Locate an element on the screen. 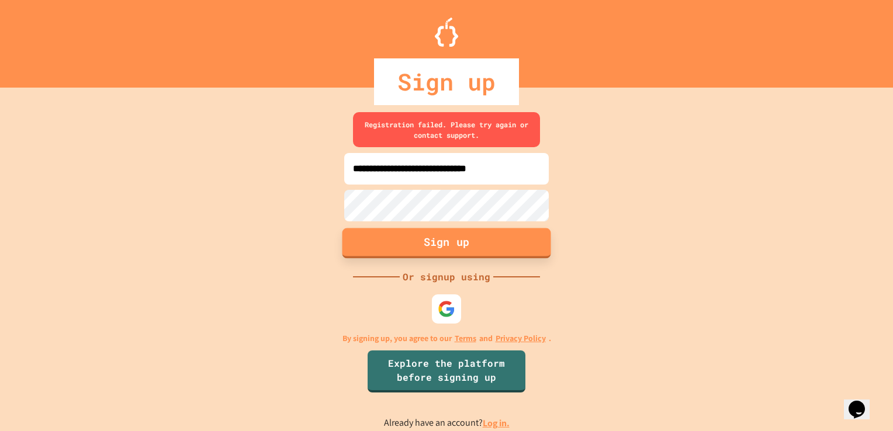 This screenshot has width=893, height=431. a: Terms is located at coordinates (465, 338).